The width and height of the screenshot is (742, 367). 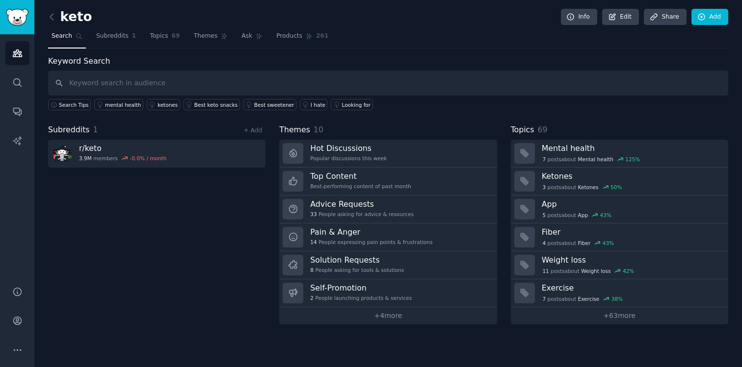 I want to click on a: Best sweetener, so click(x=270, y=104).